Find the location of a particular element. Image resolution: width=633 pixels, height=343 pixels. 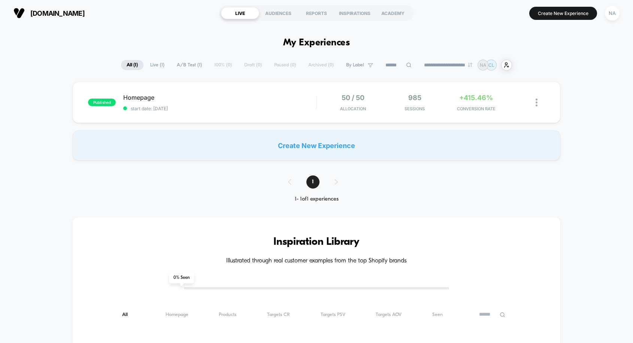

span: Targets PSV is located at coordinates (333, 314).